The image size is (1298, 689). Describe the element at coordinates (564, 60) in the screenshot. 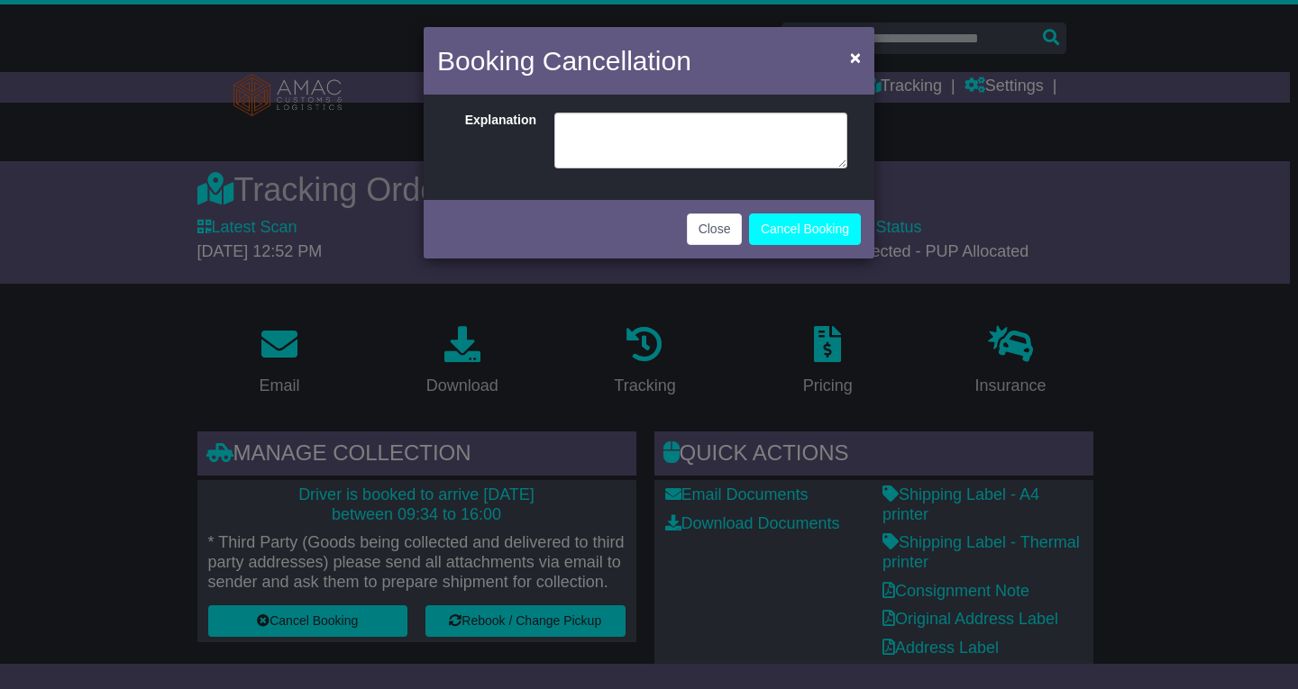

I see `h4: Booking Cancellation` at that location.